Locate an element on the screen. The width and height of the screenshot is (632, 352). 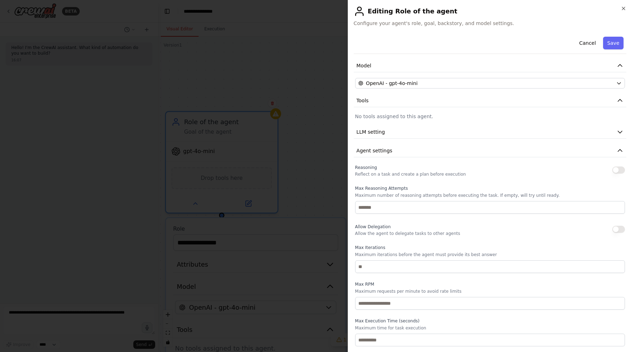
span: LLM setting is located at coordinates (371, 132).